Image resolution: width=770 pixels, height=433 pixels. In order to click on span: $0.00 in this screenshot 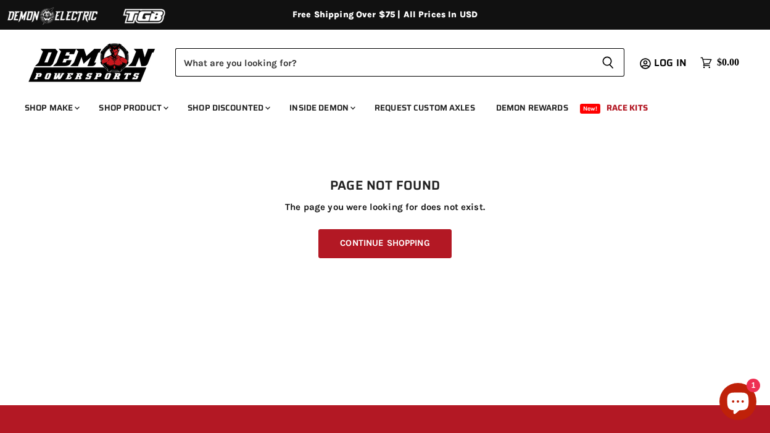, I will do `click(728, 62)`.